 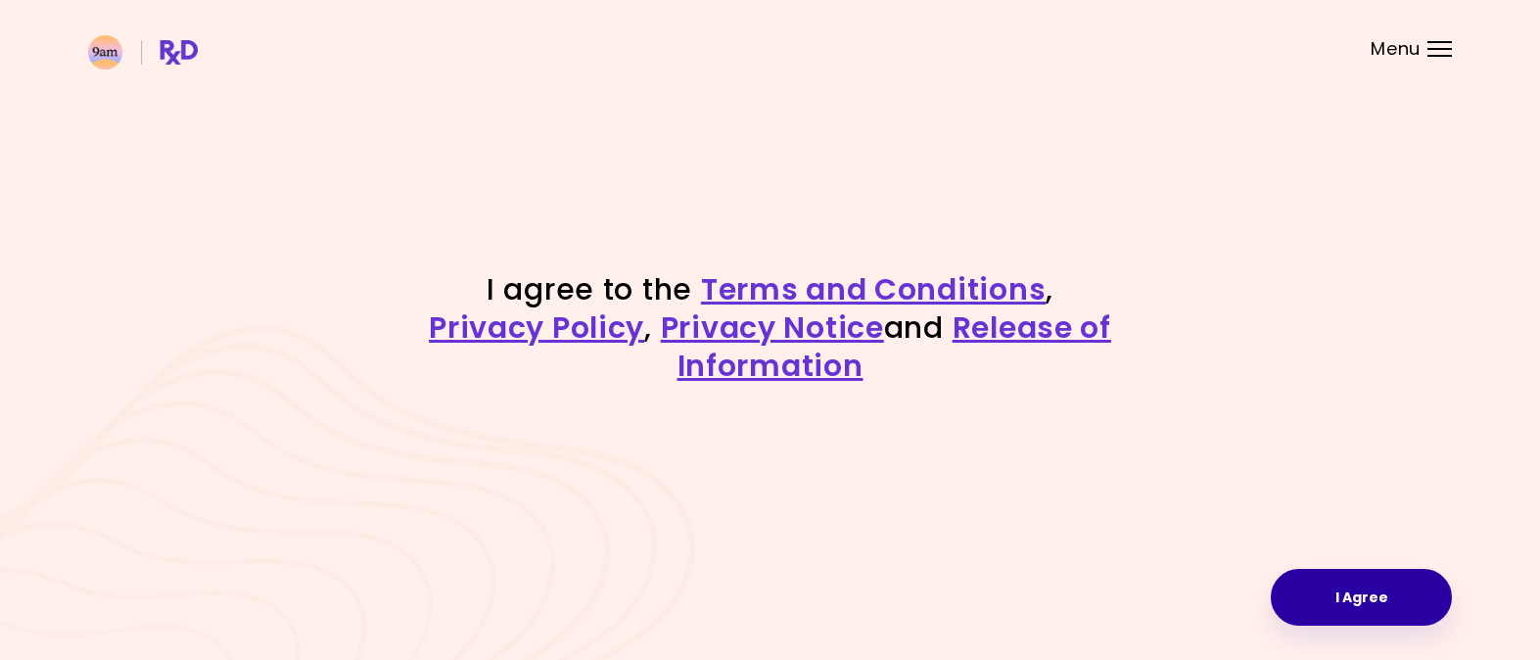 What do you see at coordinates (537, 327) in the screenshot?
I see `a: Privacy Policy` at bounding box center [537, 327].